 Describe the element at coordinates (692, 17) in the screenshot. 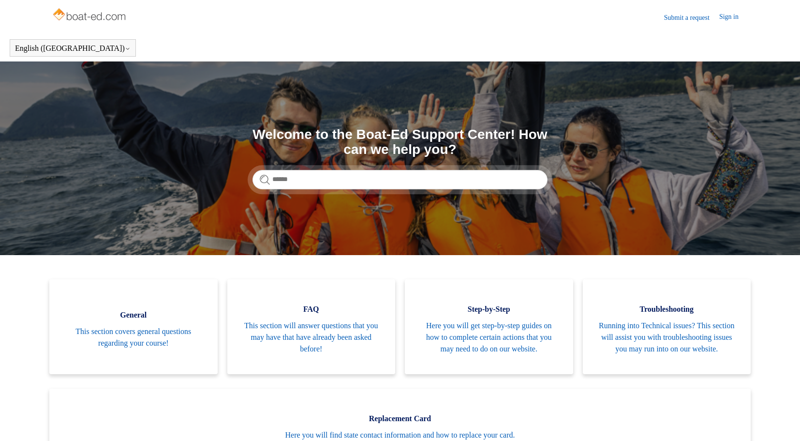

I see `a: Submit a request` at that location.